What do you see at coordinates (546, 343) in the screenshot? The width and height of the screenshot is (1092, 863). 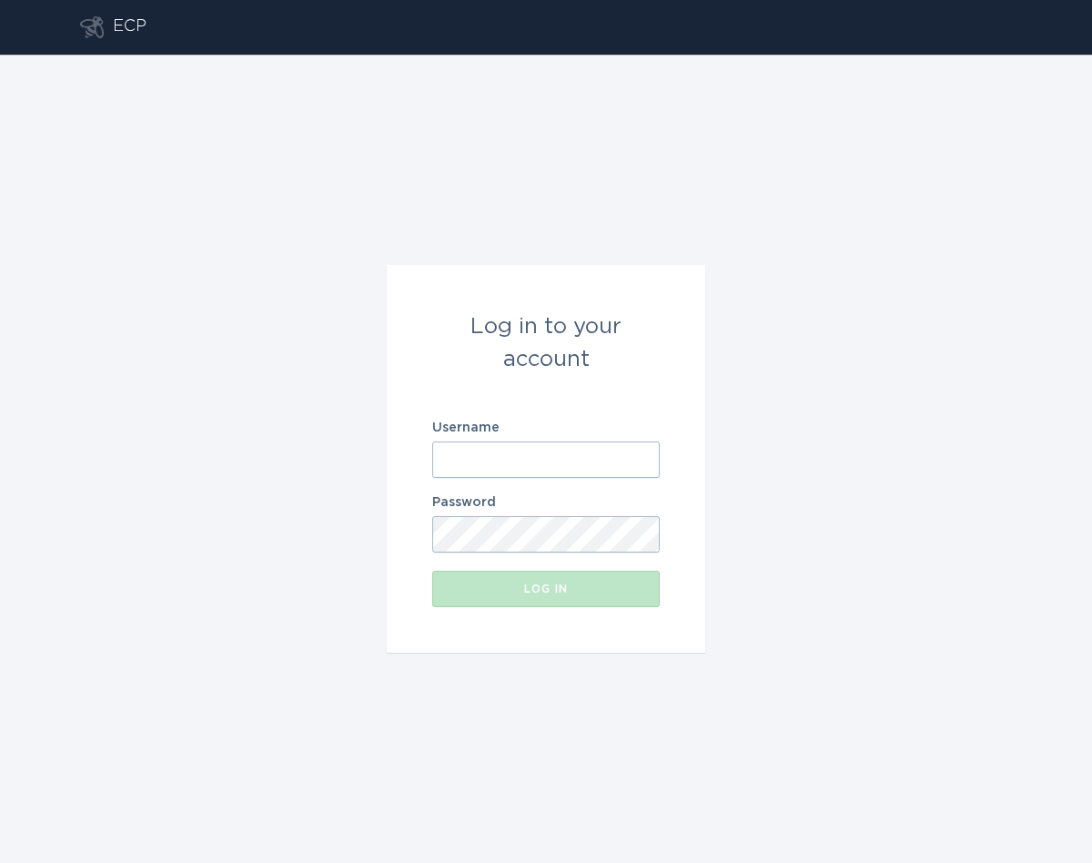 I see `div: Log in to your account` at bounding box center [546, 343].